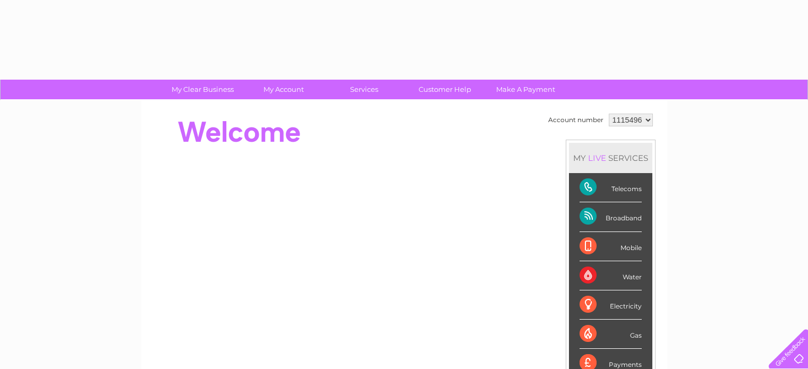  I want to click on a: My Account, so click(283, 89).